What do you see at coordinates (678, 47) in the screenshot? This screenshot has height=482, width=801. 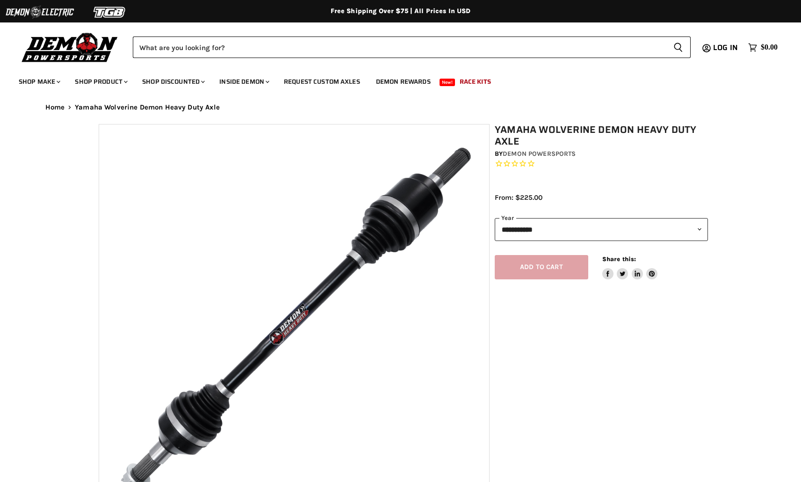 I see `button: Search` at bounding box center [678, 47].